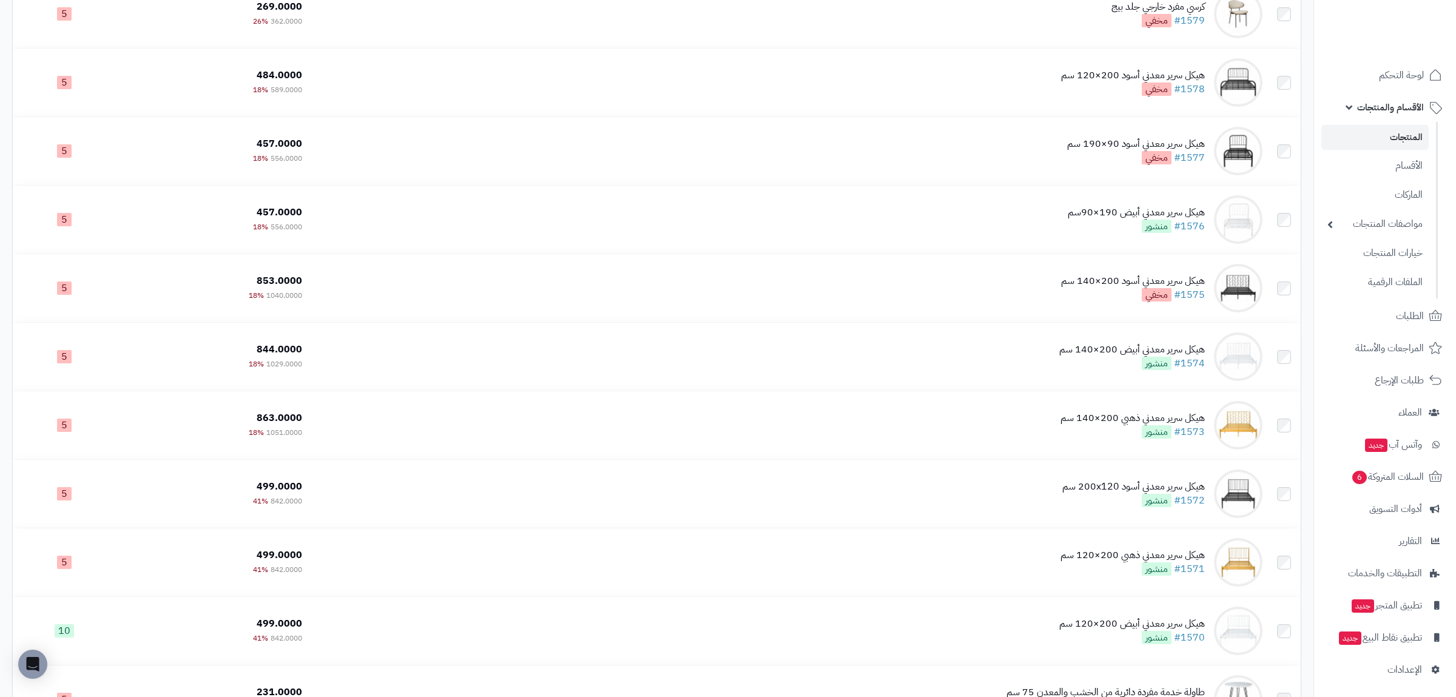 This screenshot has height=697, width=1456. What do you see at coordinates (1410, 541) in the screenshot?
I see `span: التقارير` at bounding box center [1410, 541].